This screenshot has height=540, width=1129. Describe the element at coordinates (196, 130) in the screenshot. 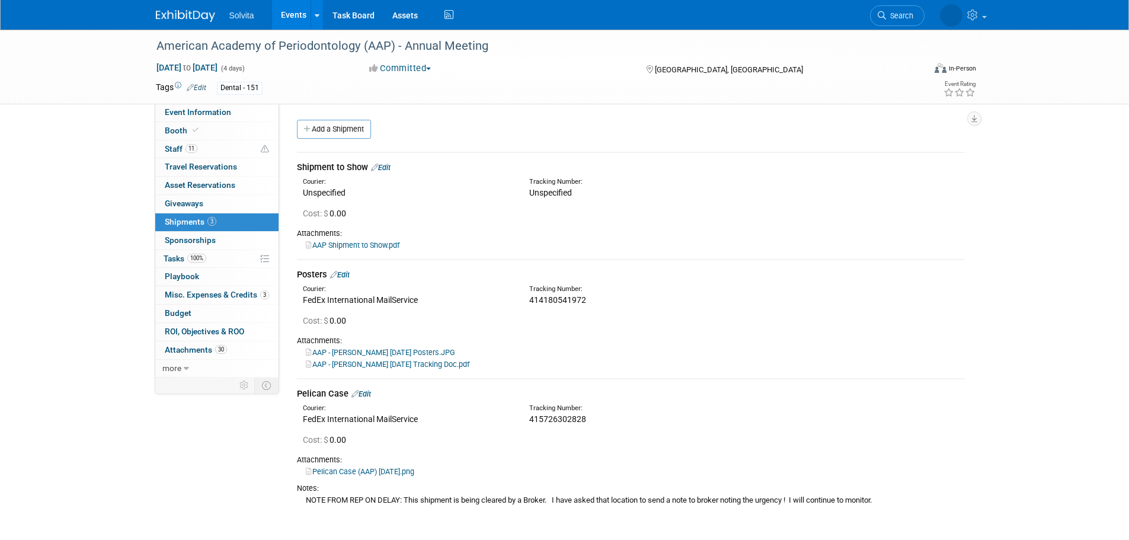

I see `i: Booth reservation complete` at that location.